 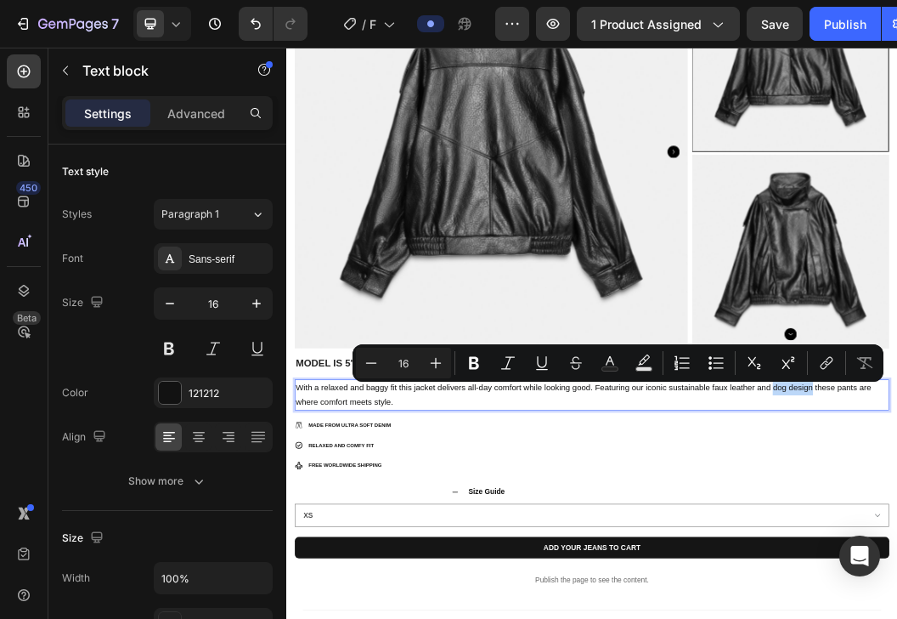 I want to click on span: 1 product assigned, so click(x=647, y=24).